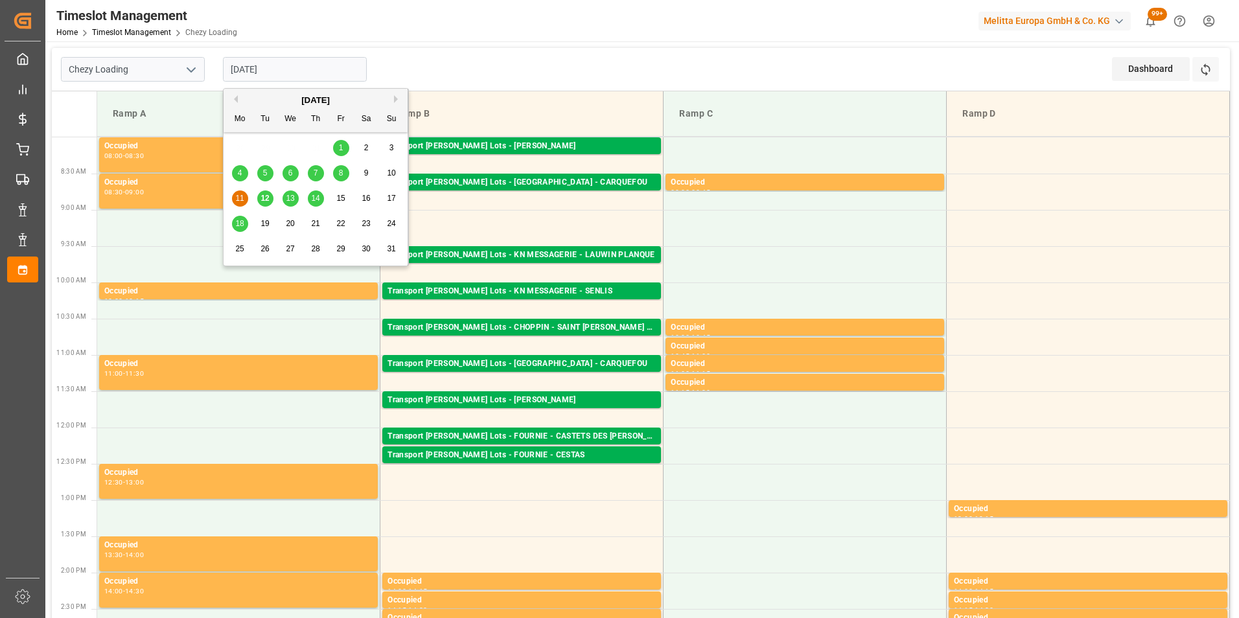  I want to click on div: 14:15, so click(963, 610).